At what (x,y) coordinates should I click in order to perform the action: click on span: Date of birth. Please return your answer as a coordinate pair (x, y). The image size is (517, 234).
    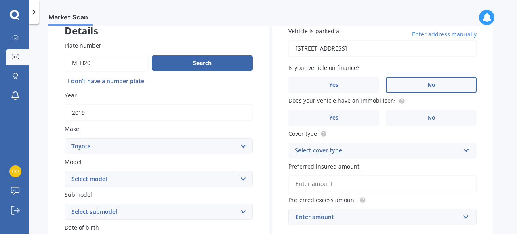
    Looking at the image, I should click on (82, 227).